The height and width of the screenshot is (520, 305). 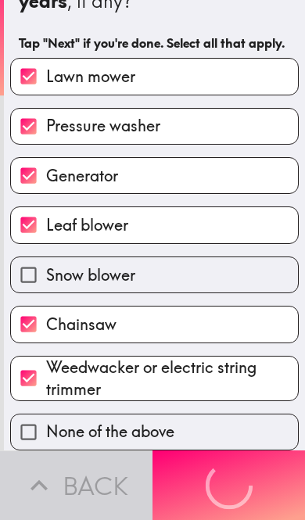 I want to click on button: Snow blower, so click(x=154, y=275).